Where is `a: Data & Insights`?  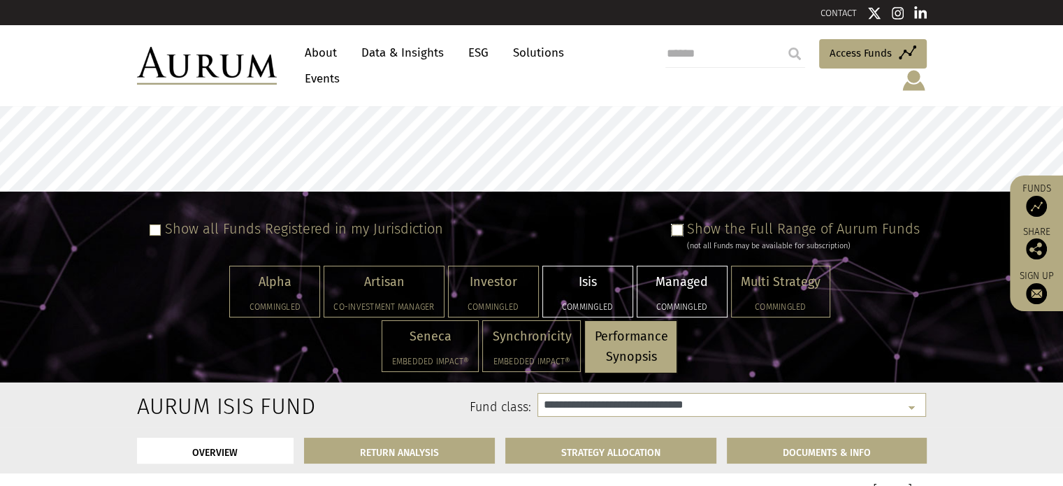 a: Data & Insights is located at coordinates (403, 52).